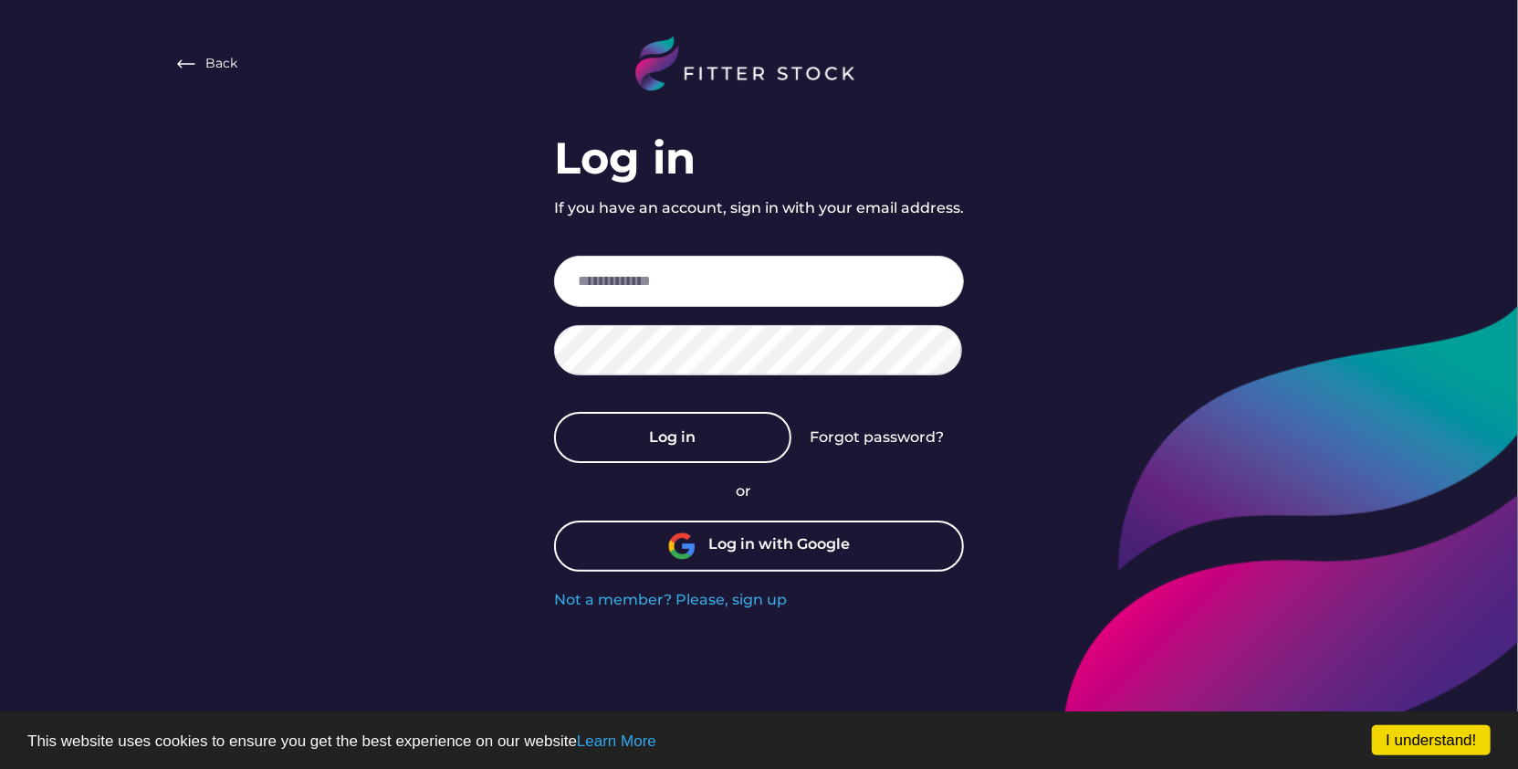 This screenshot has width=1518, height=769. What do you see at coordinates (670, 600) in the screenshot?
I see `div: Not a member? Please, sign up` at bounding box center [670, 600].